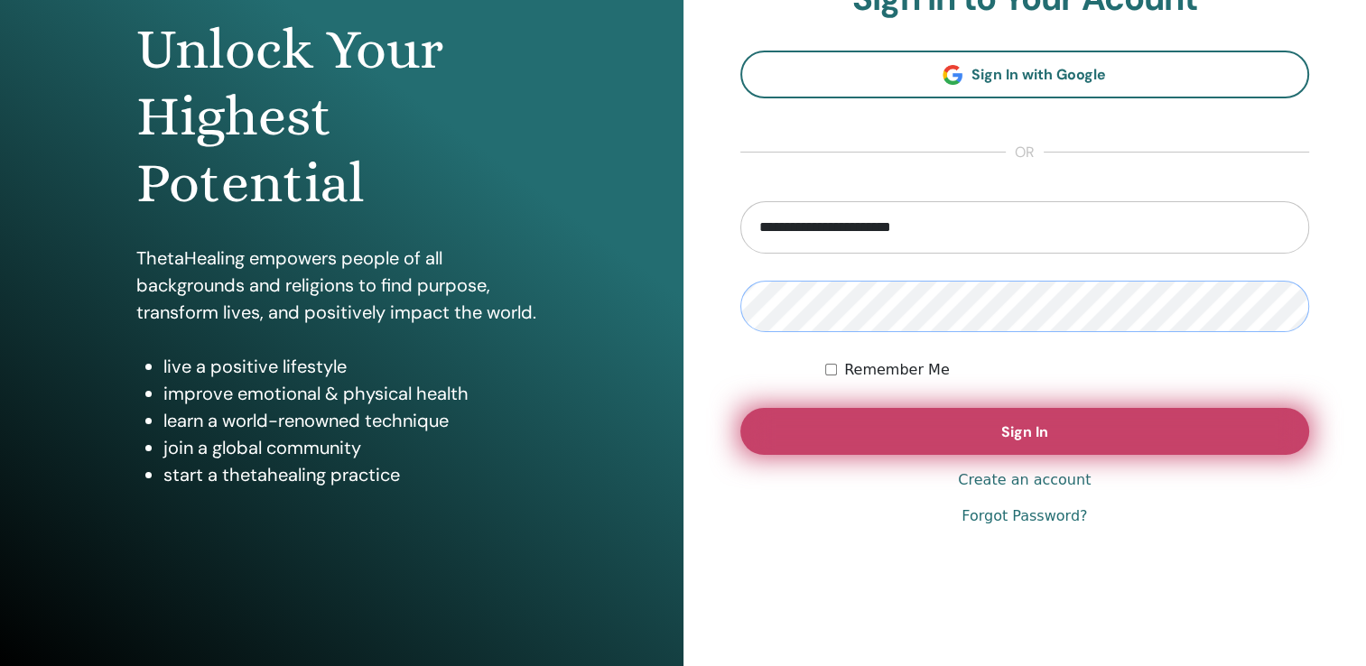 This screenshot has height=666, width=1366. I want to click on p: ThetaHealing empowers people of all backgrounds and religions to find purpose, transform lives, a..., so click(341, 285).